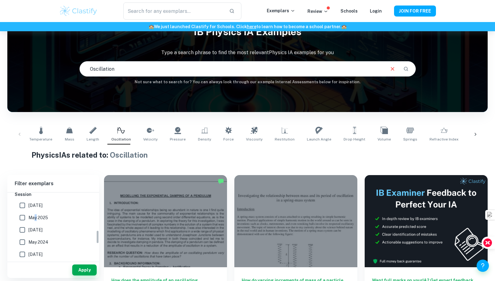 This screenshot has width=495, height=281. What do you see at coordinates (78, 11) in the screenshot?
I see `img: Clastify logo` at bounding box center [78, 11].